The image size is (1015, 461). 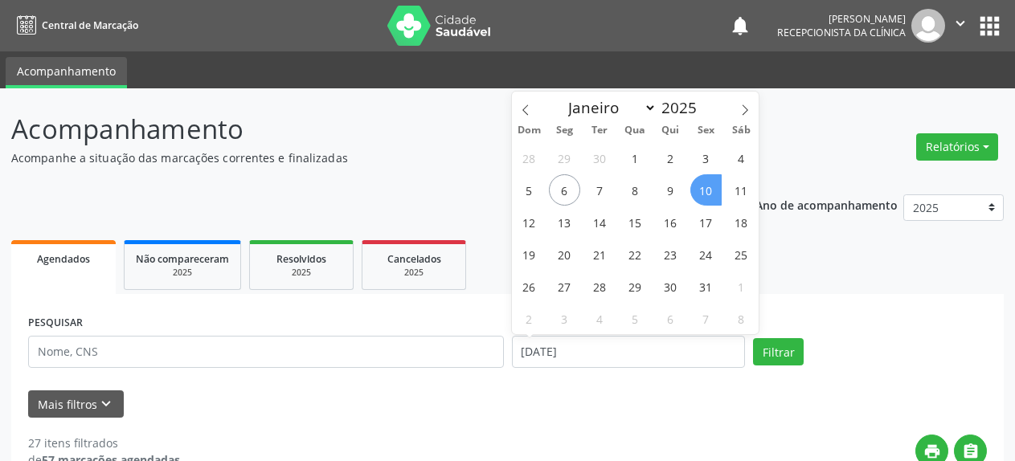 I want to click on span: Novembro 4, 2025, so click(x=600, y=318).